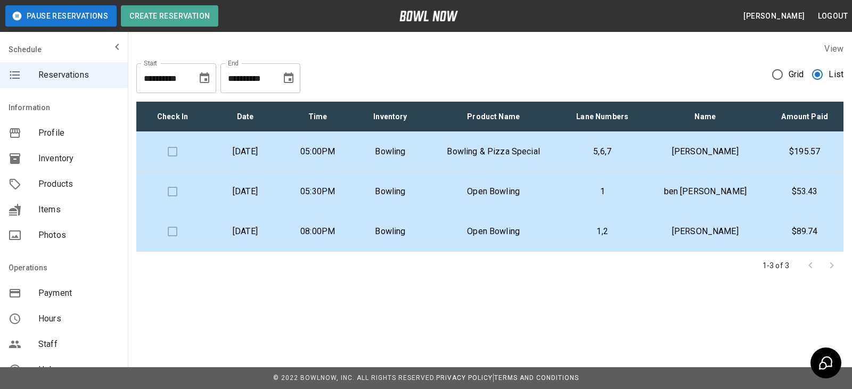 This screenshot has height=389, width=852. What do you see at coordinates (79, 184) in the screenshot?
I see `span: Products` at bounding box center [79, 184].